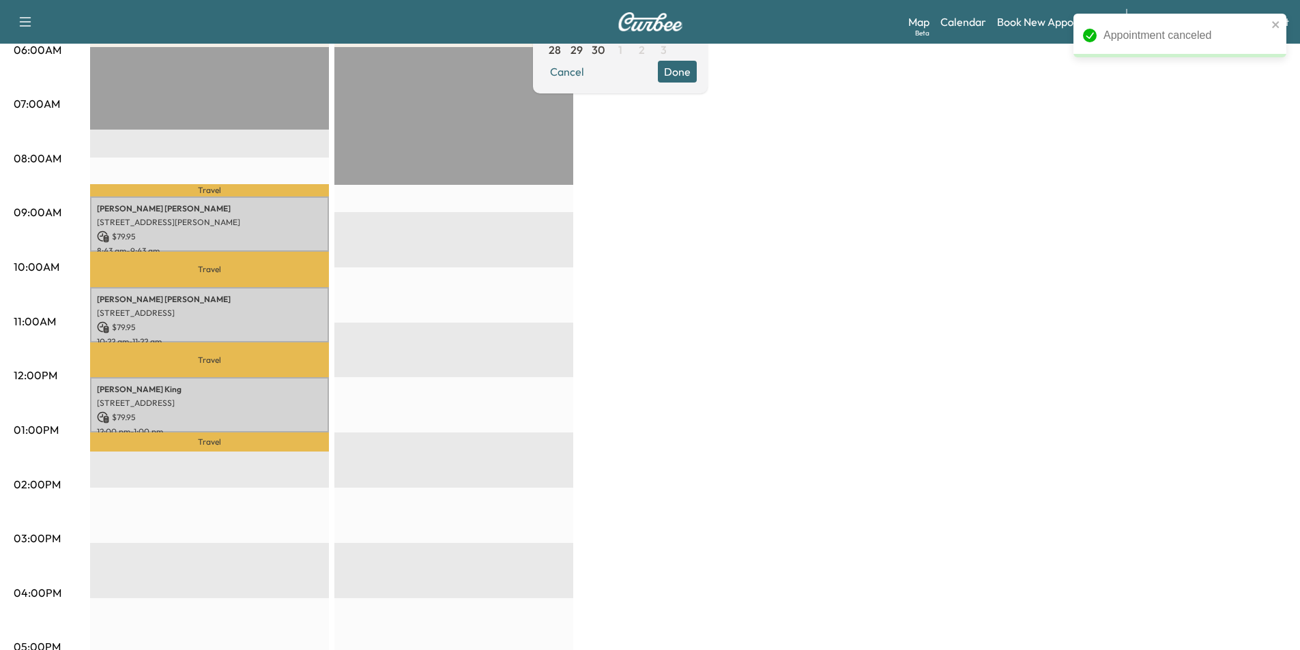  Describe the element at coordinates (37, 104) in the screenshot. I see `p: 07:00AM` at that location.